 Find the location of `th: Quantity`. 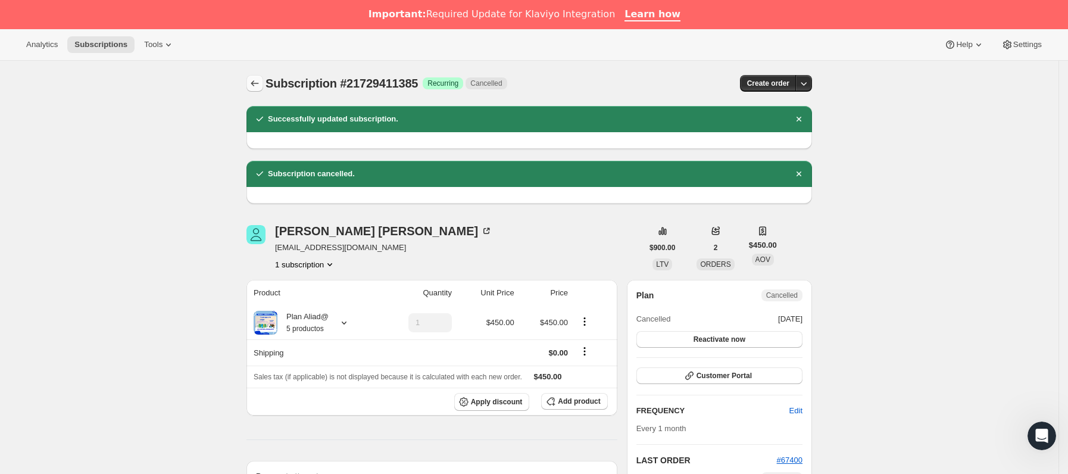

th: Quantity is located at coordinates (417, 293).